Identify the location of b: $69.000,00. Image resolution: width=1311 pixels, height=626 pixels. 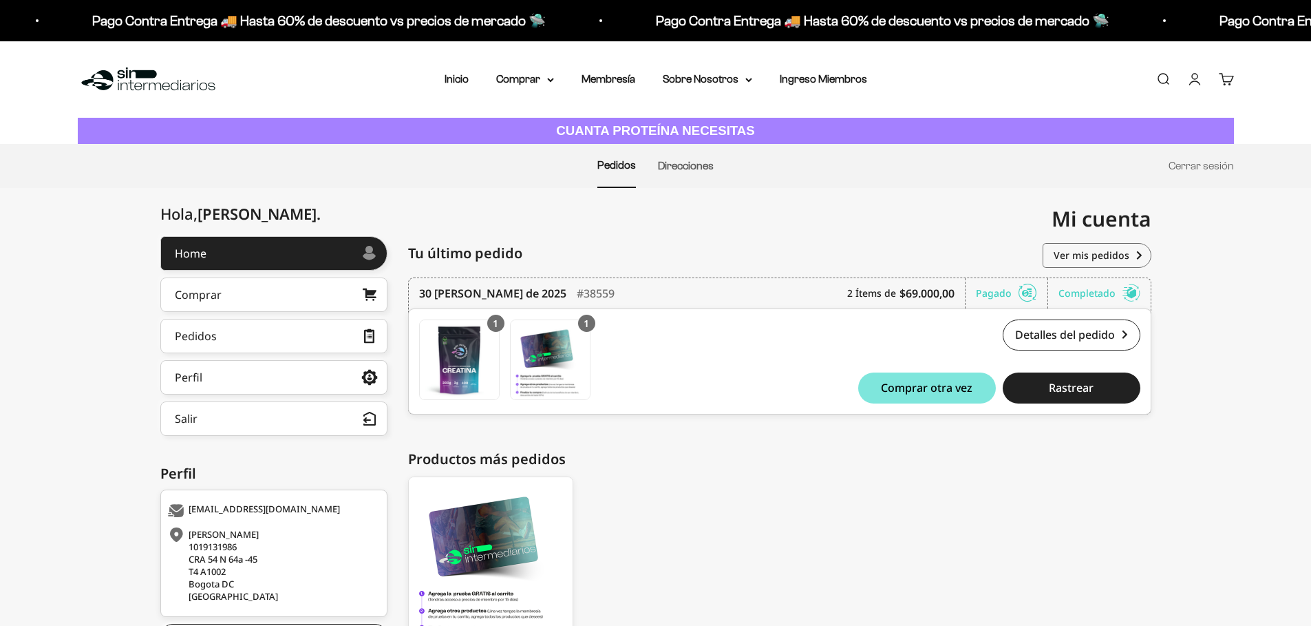
(927, 293).